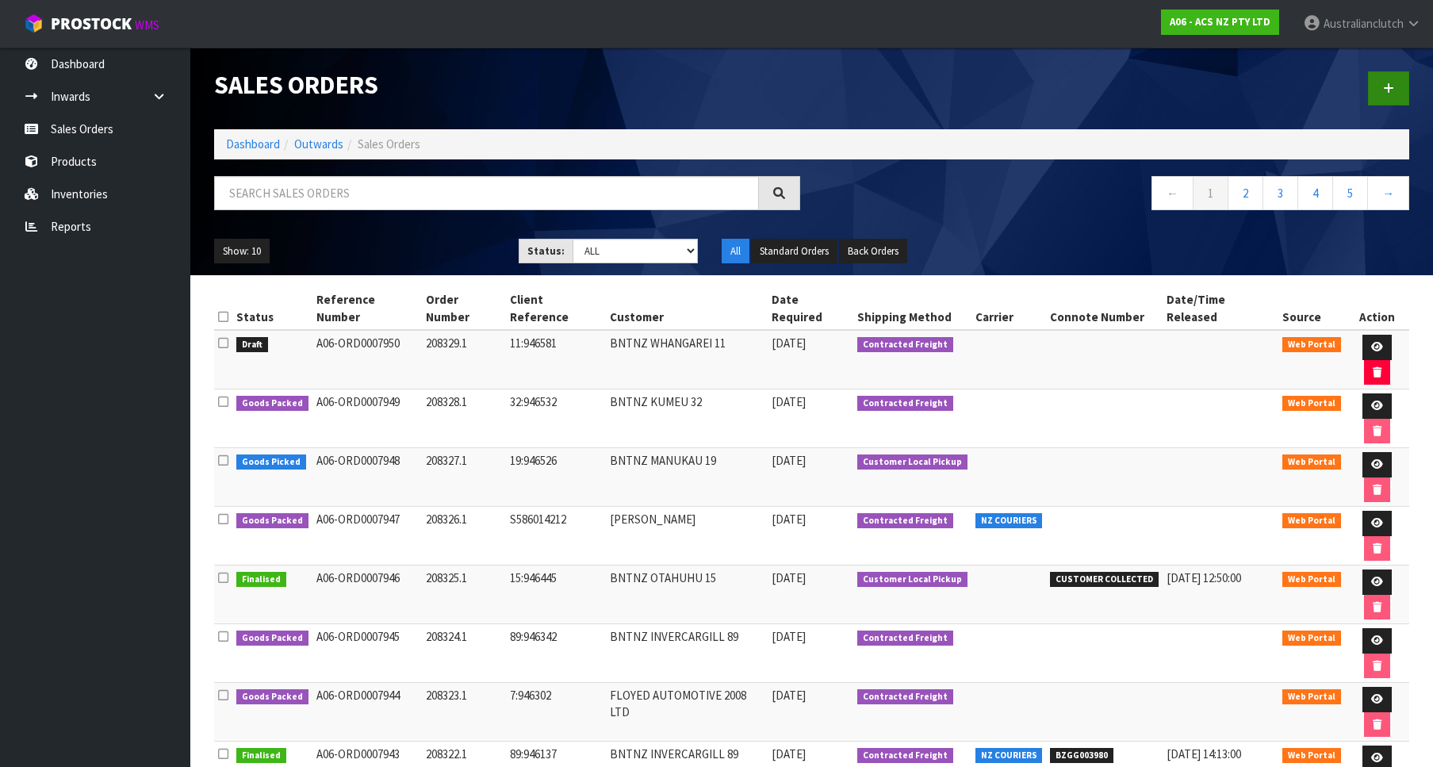 Image resolution: width=1433 pixels, height=767 pixels. What do you see at coordinates (873, 251) in the screenshot?
I see `button: Back Orders` at bounding box center [873, 251].